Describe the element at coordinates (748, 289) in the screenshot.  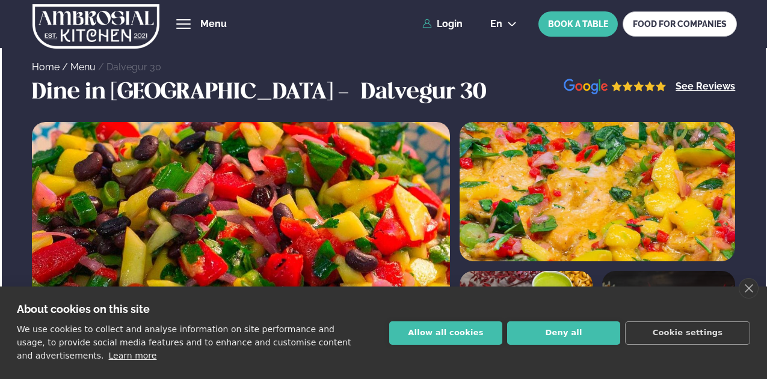
I see `a: close` at that location.